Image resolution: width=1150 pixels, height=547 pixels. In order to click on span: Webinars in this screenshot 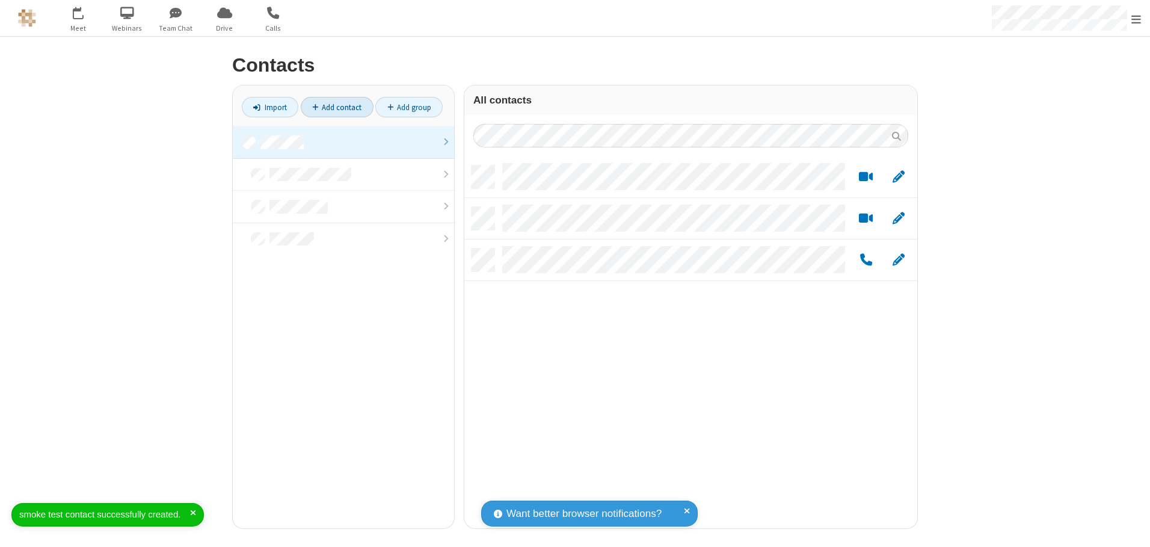, I will do `click(127, 28)`.